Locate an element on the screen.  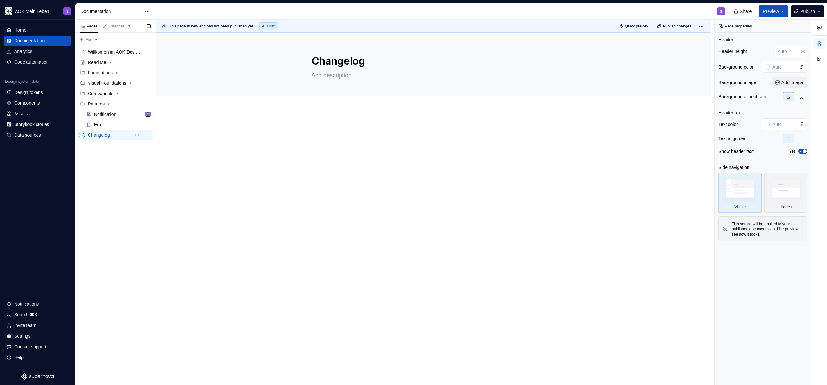
a: Settings is located at coordinates (37, 336).